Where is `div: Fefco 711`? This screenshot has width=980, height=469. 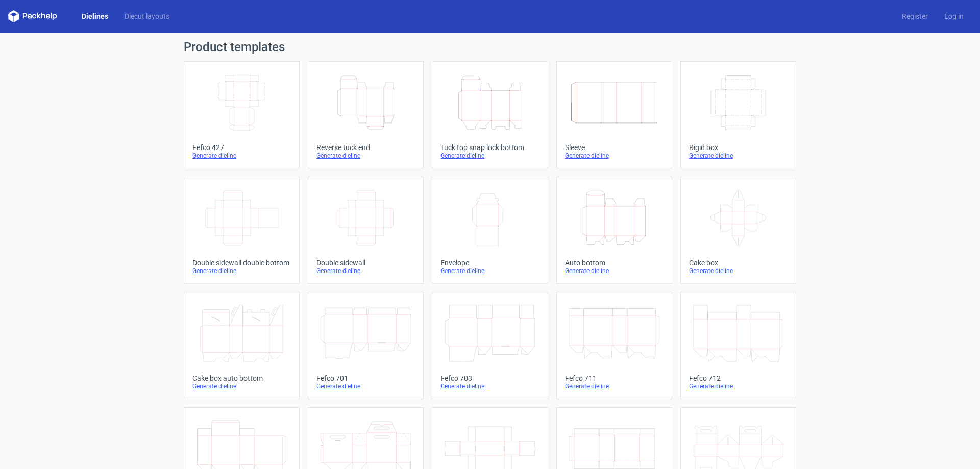
div: Fefco 711 is located at coordinates (614, 378).